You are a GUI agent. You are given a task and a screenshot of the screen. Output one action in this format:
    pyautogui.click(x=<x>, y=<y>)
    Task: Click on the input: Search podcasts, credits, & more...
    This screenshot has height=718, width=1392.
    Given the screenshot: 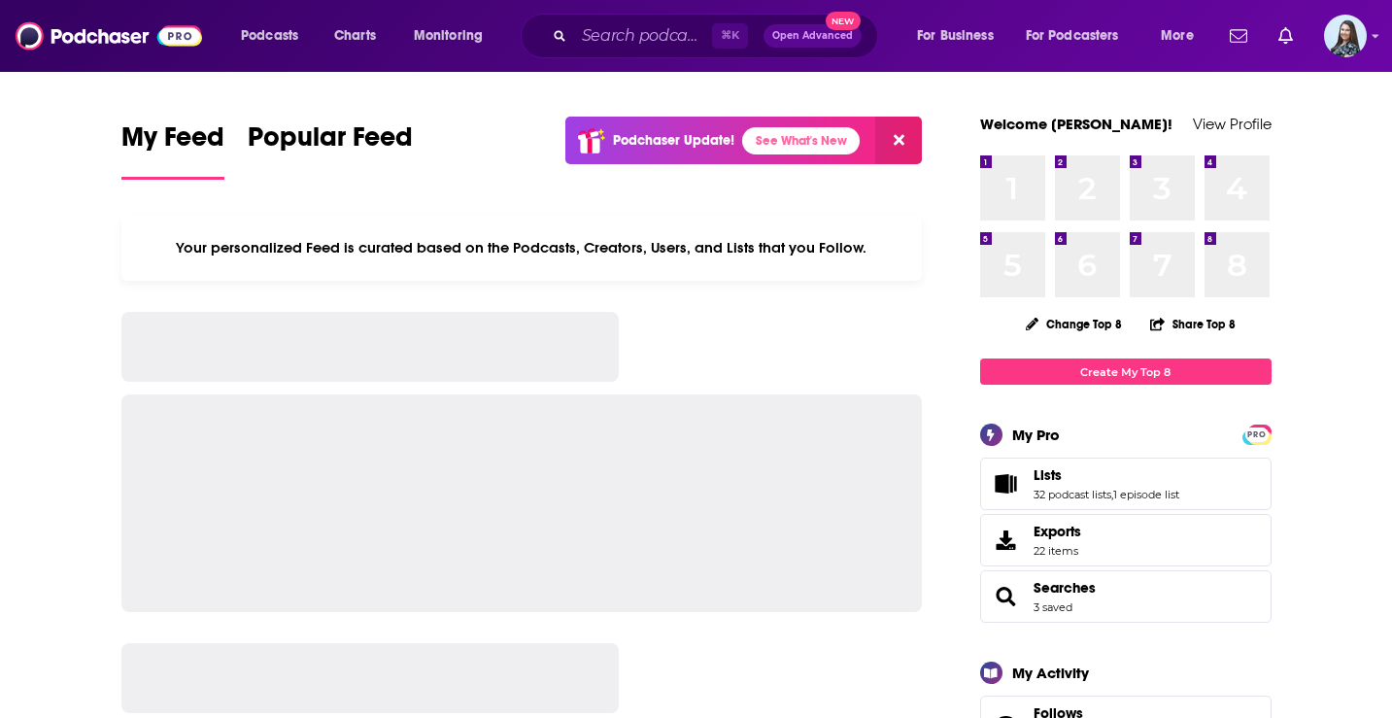 What is the action you would take?
    pyautogui.click(x=643, y=36)
    